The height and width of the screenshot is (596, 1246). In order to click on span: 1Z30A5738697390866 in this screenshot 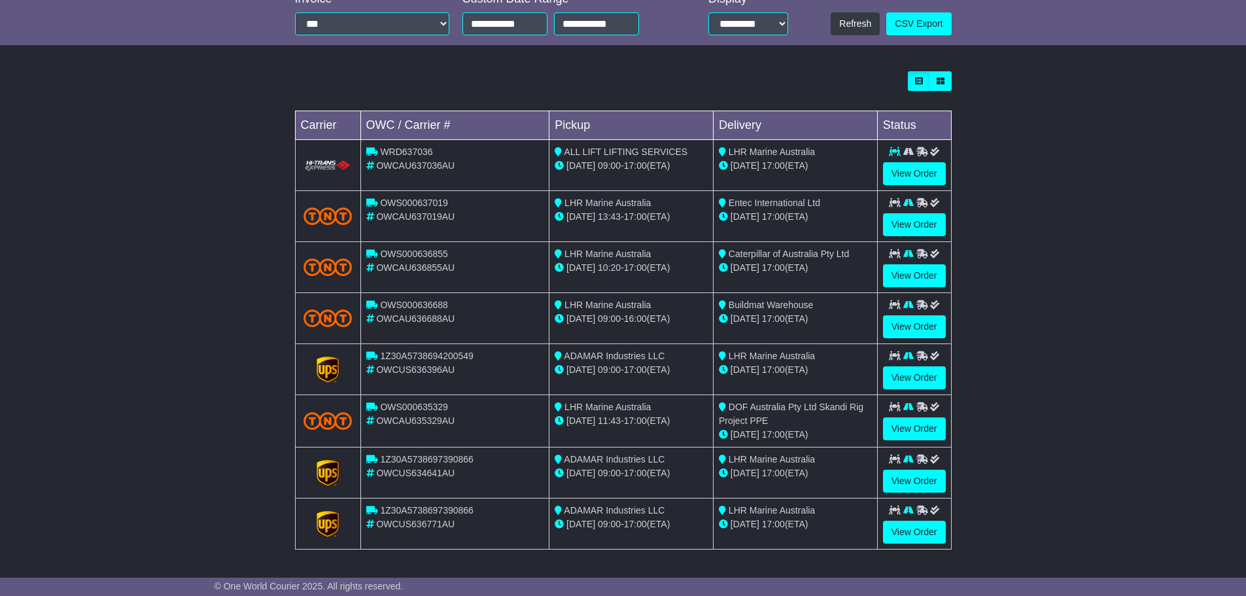, I will do `click(427, 510)`.